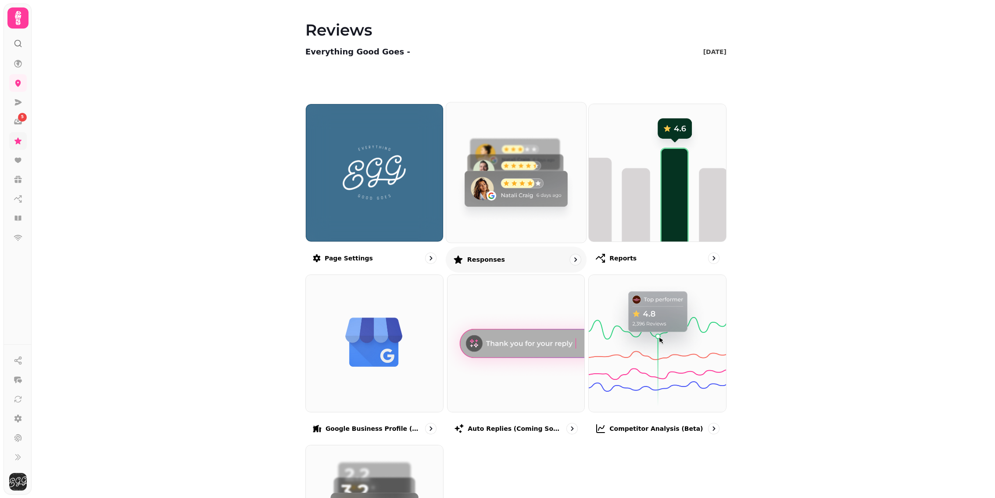  What do you see at coordinates (657, 343) in the screenshot?
I see `img: Competitor analysis (Beta)` at bounding box center [657, 343].